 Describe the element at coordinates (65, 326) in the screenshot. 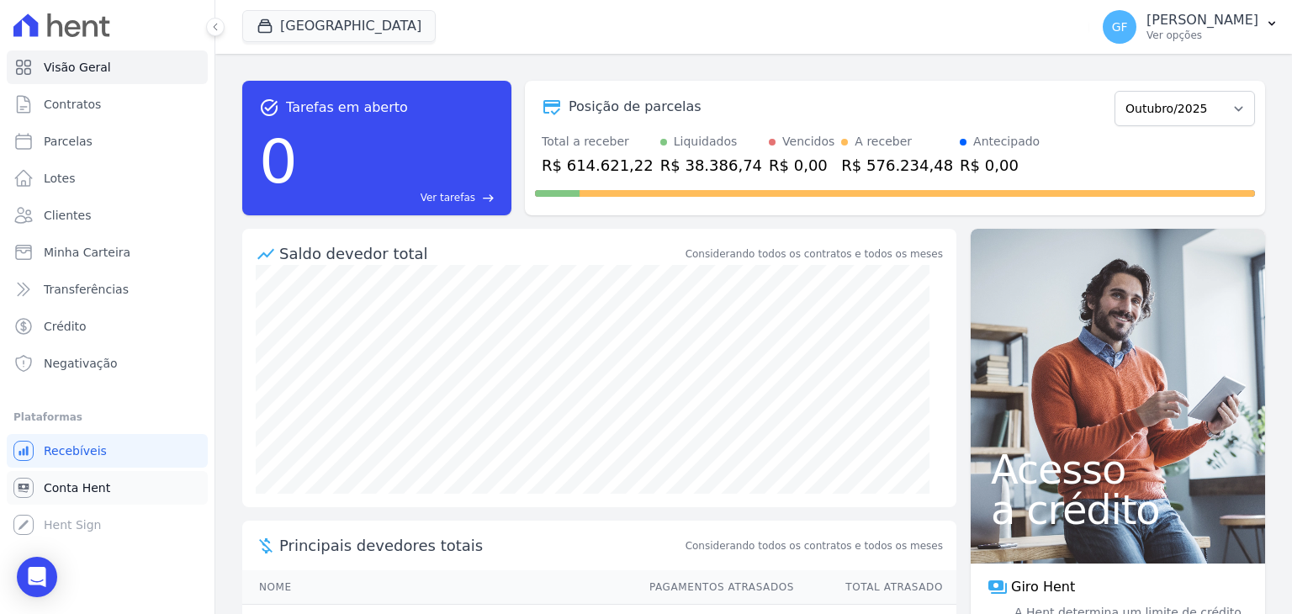

I see `span: Crédito` at that location.